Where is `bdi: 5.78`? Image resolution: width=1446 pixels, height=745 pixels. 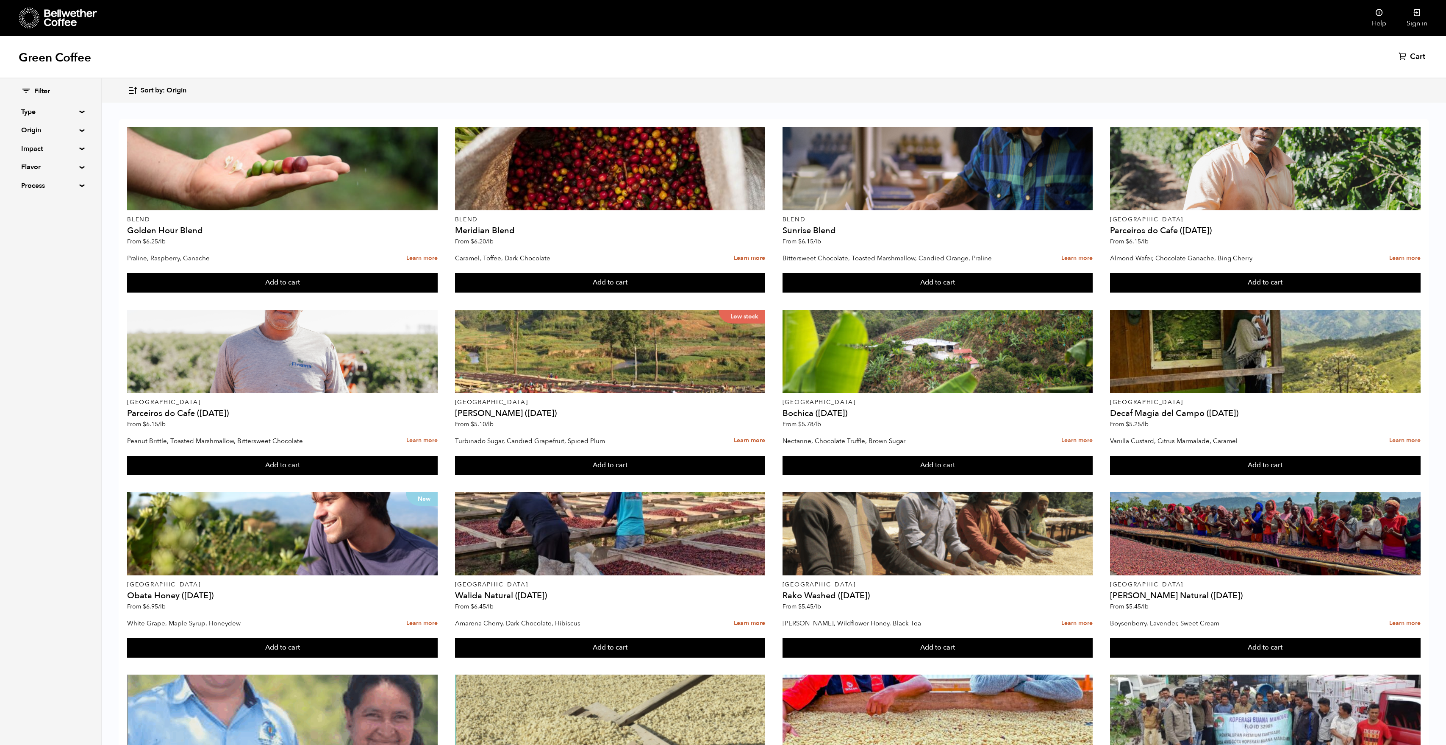
bdi: 5.78 is located at coordinates (810, 424).